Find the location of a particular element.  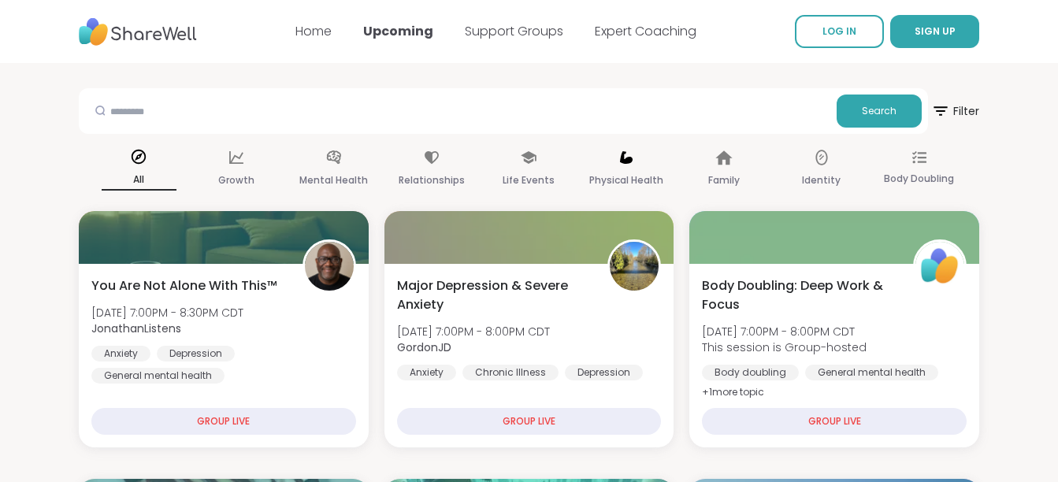

button: Filter is located at coordinates (954, 111).